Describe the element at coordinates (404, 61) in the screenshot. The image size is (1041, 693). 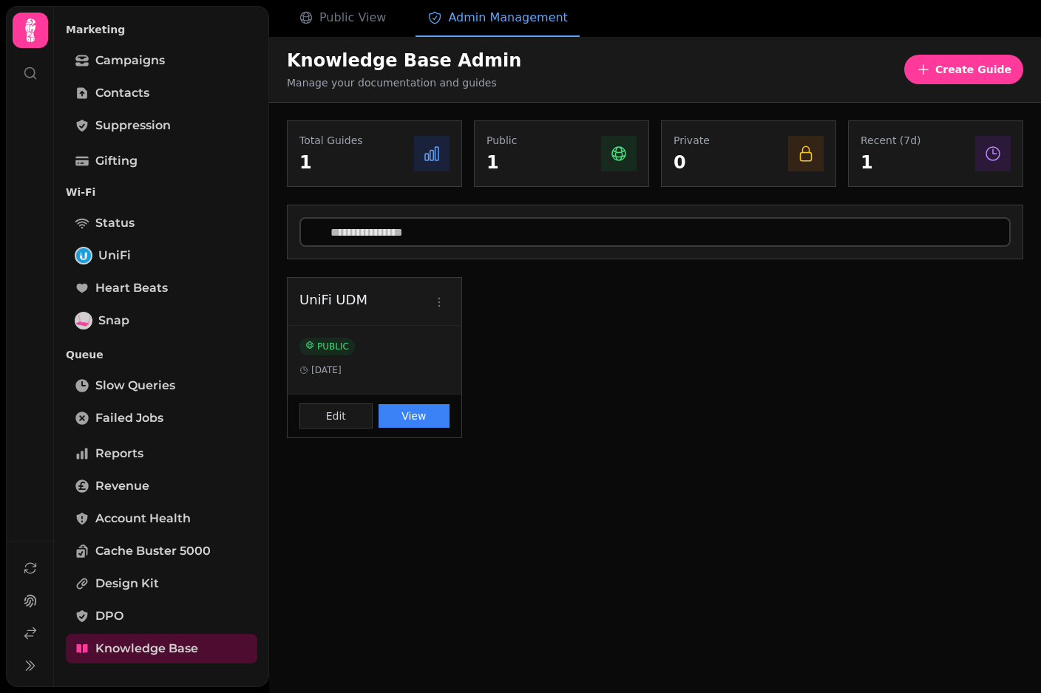
I see `h1: Knowledge Base Admin` at that location.